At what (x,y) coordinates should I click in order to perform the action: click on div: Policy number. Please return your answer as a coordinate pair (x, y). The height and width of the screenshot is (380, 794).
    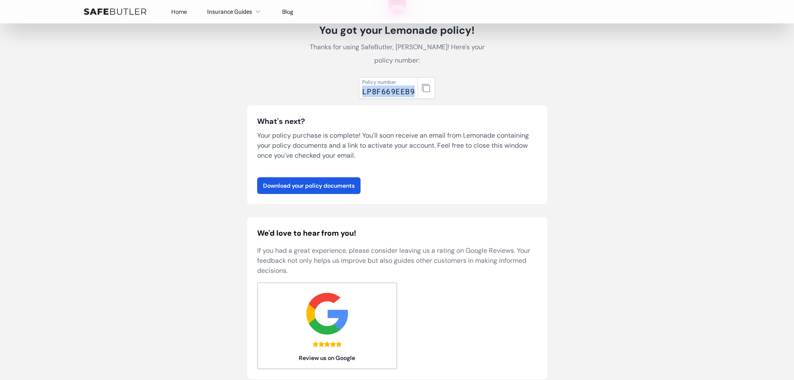
    Looking at the image, I should click on (389, 82).